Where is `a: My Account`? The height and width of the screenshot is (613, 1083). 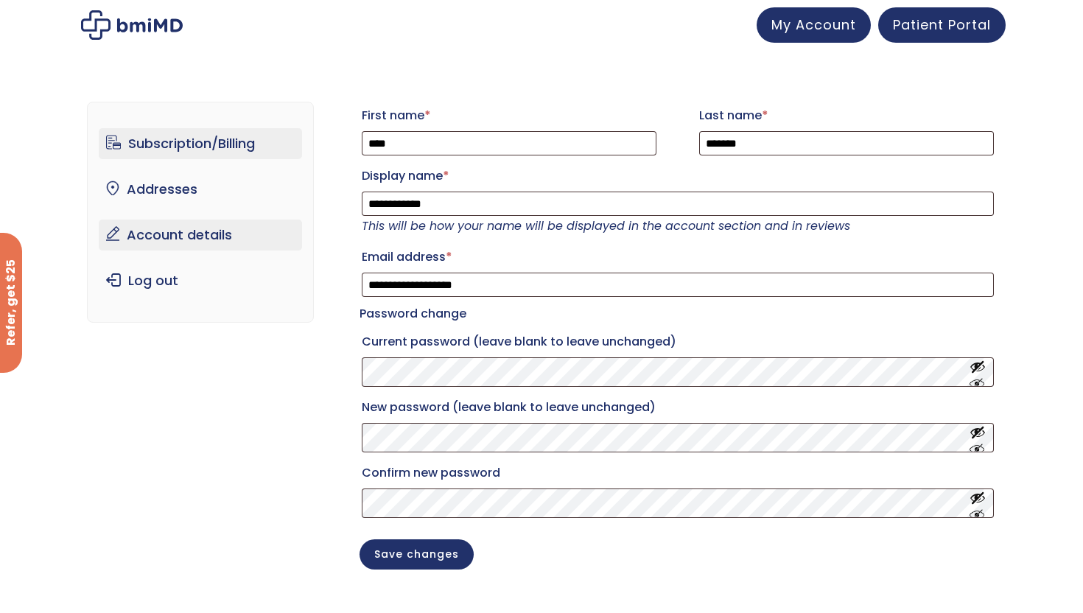 a: My Account is located at coordinates (813, 25).